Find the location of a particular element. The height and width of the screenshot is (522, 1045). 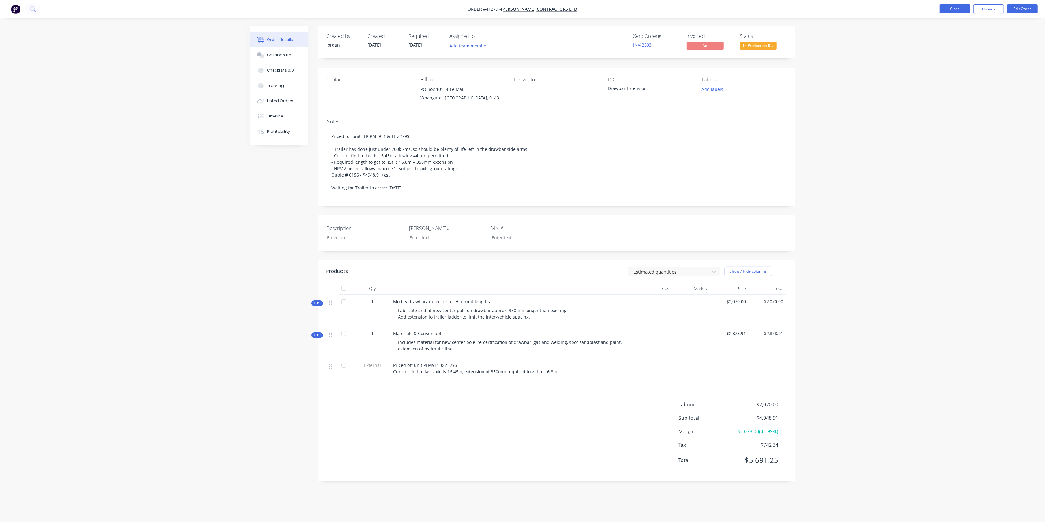

div: Xero Order # is located at coordinates (656, 36).